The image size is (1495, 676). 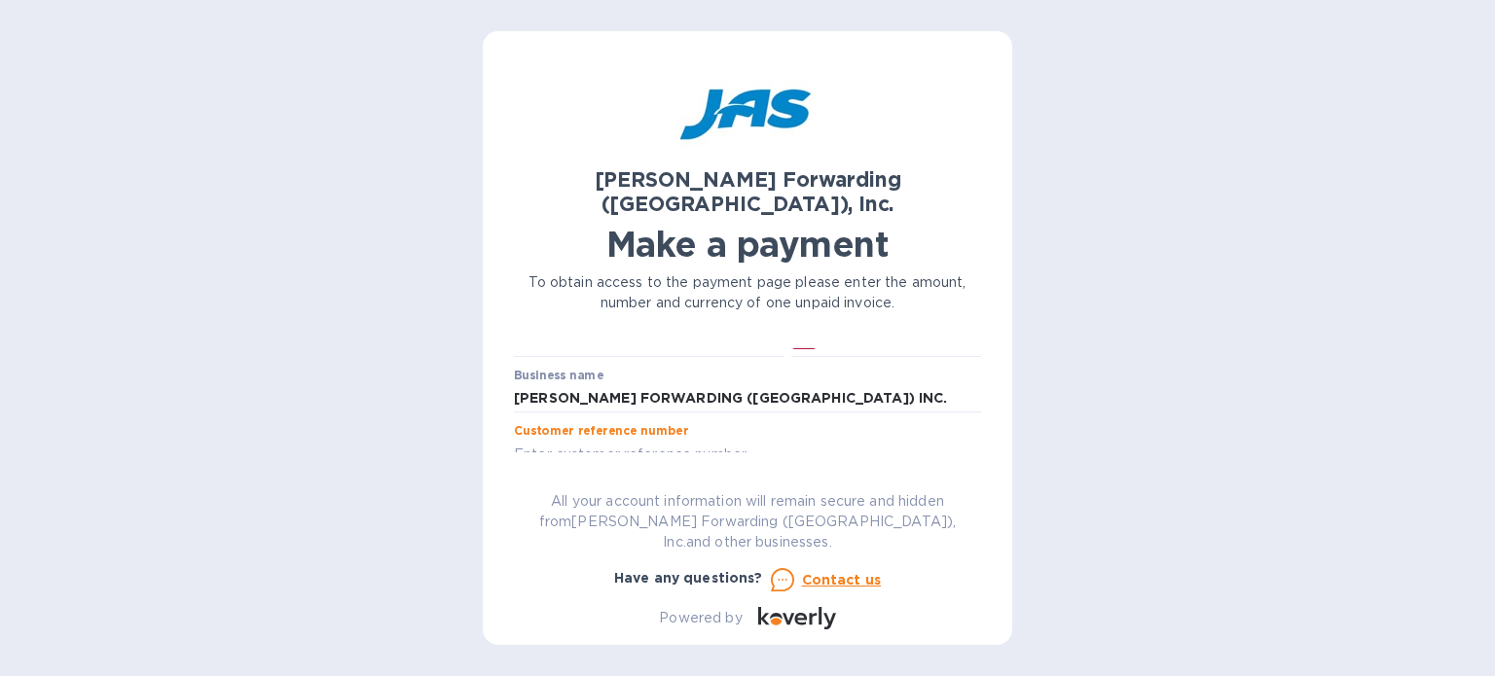 What do you see at coordinates (748, 399) in the screenshot?
I see `input: Enter business name` at bounding box center [748, 399].